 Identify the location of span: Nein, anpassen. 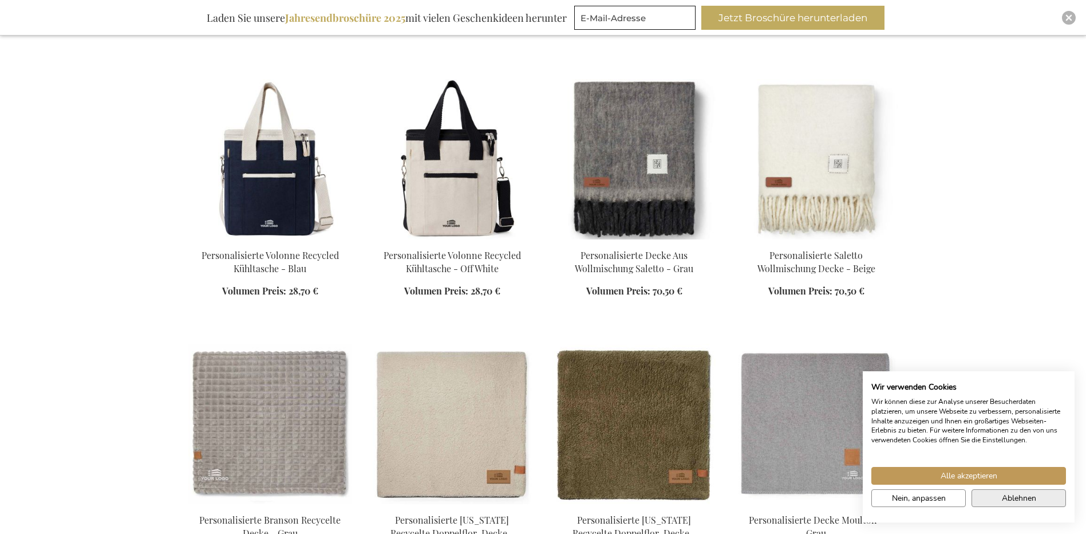
(919, 498).